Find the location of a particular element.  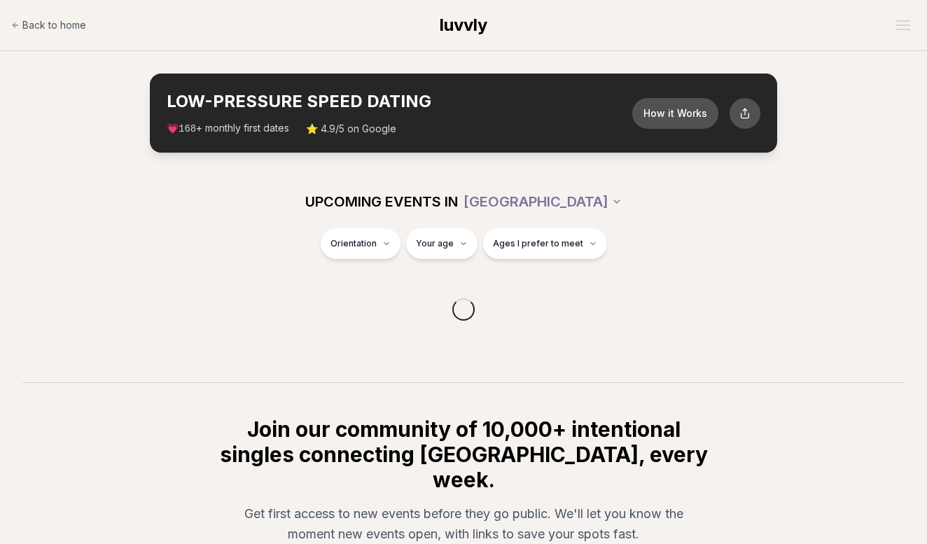

button: Orientation is located at coordinates (361, 244).